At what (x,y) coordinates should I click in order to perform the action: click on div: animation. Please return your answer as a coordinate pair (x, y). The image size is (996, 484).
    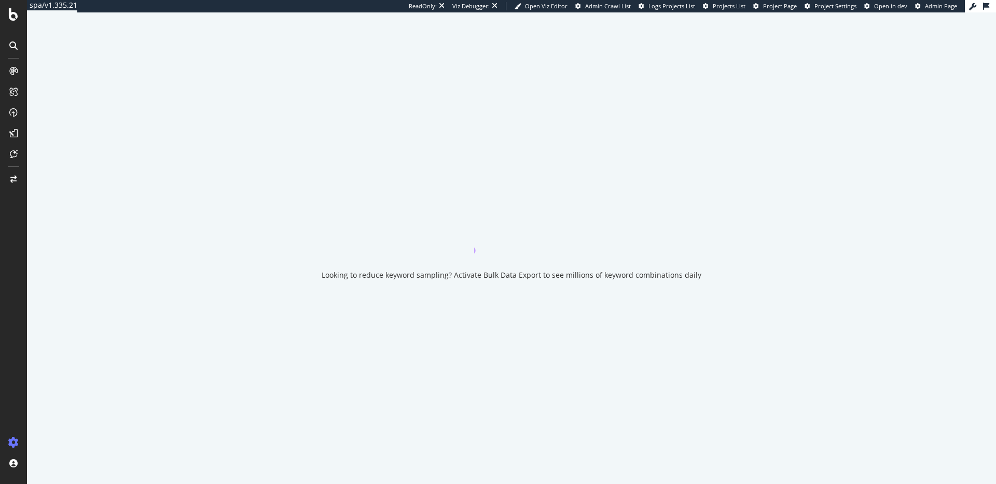
    Looking at the image, I should click on (511, 235).